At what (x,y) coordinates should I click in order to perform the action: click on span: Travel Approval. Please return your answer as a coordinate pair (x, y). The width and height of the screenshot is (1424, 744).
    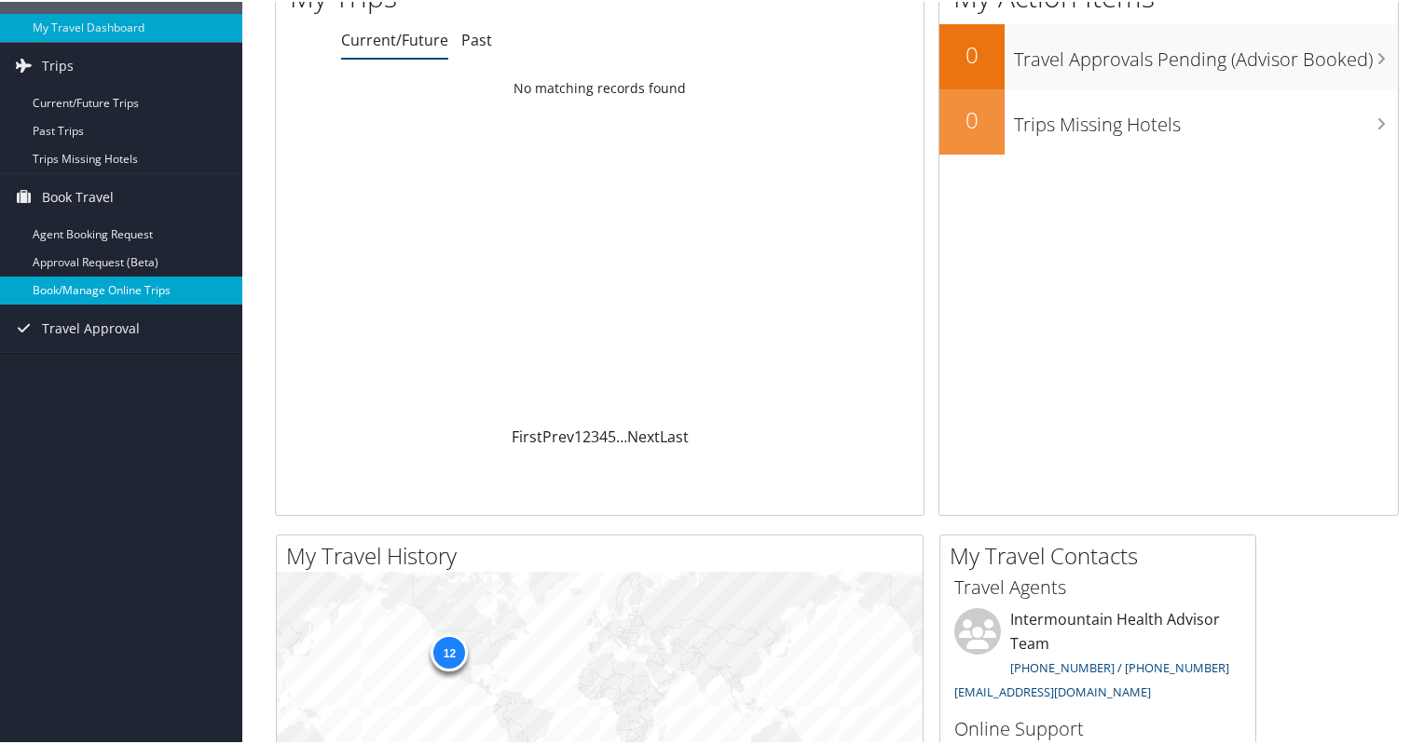
    Looking at the image, I should click on (90, 327).